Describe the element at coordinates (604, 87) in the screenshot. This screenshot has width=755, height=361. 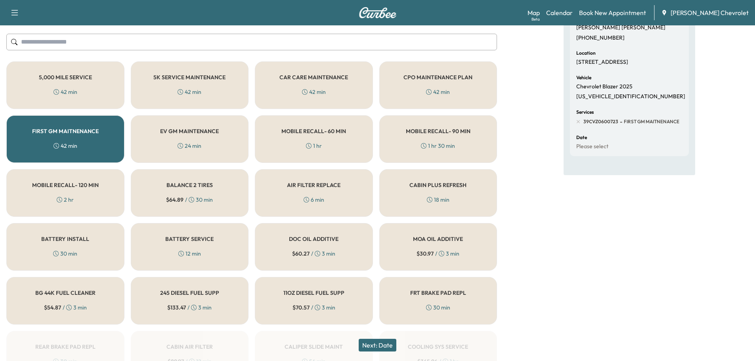
I see `p: Chevrolet Blazer 2025` at that location.